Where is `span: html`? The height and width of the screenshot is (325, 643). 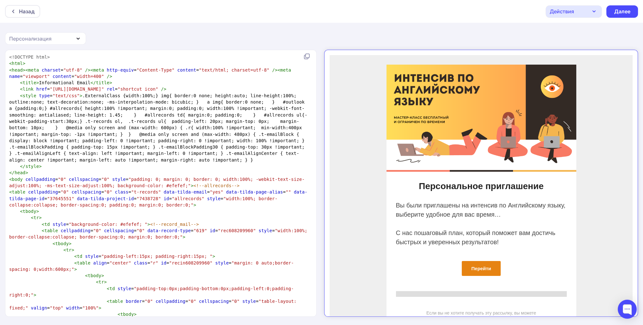
span: html is located at coordinates (17, 63).